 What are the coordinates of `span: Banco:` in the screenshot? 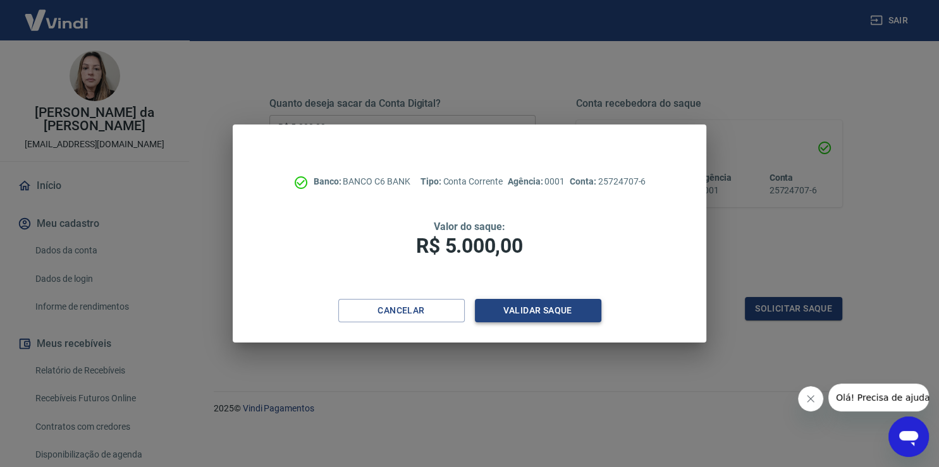 It's located at (328, 182).